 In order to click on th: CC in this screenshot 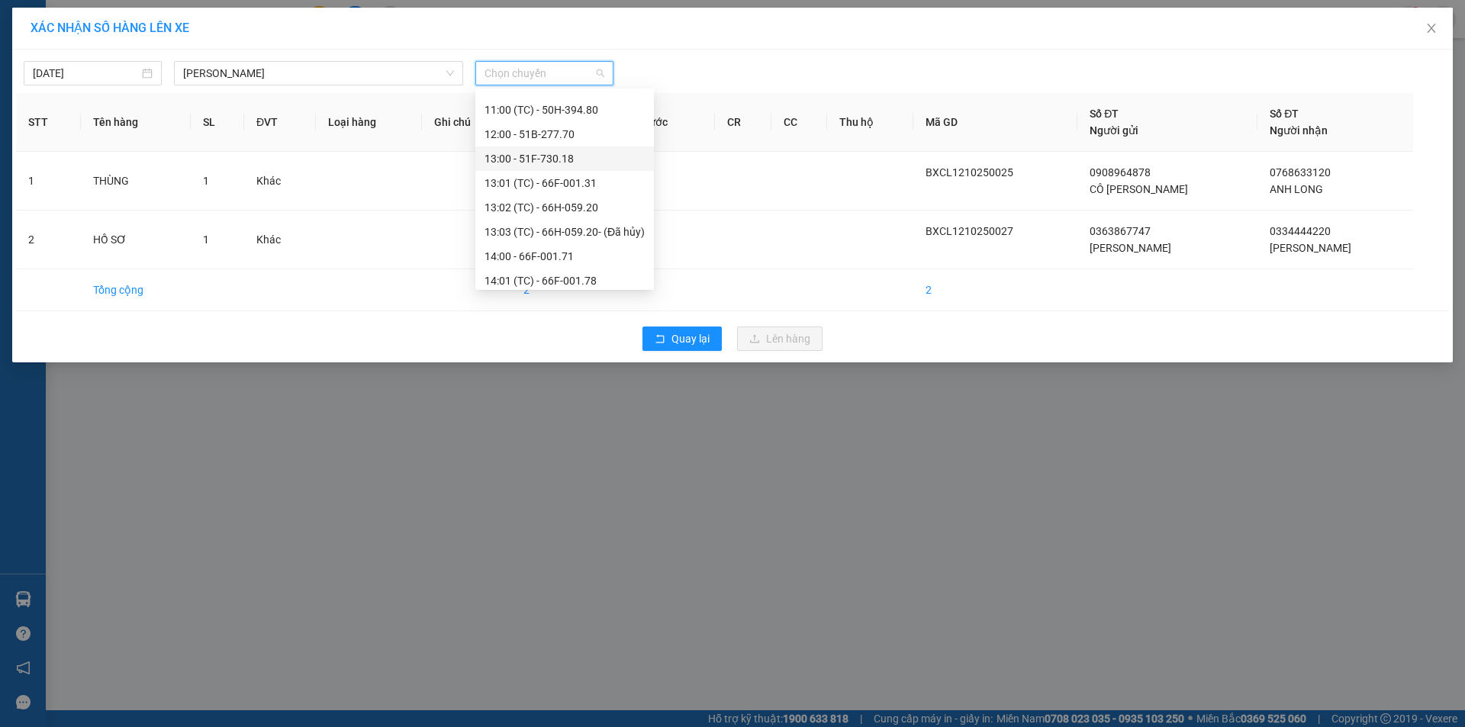, I will do `click(799, 122)`.